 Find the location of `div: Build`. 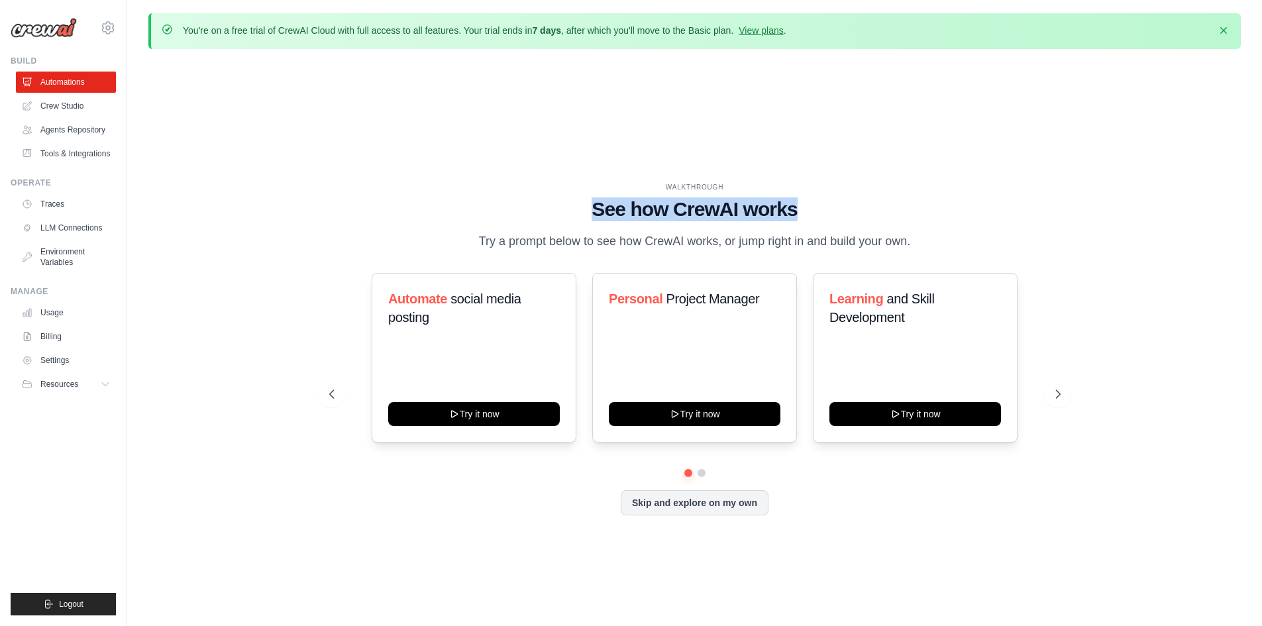

div: Build is located at coordinates (63, 61).